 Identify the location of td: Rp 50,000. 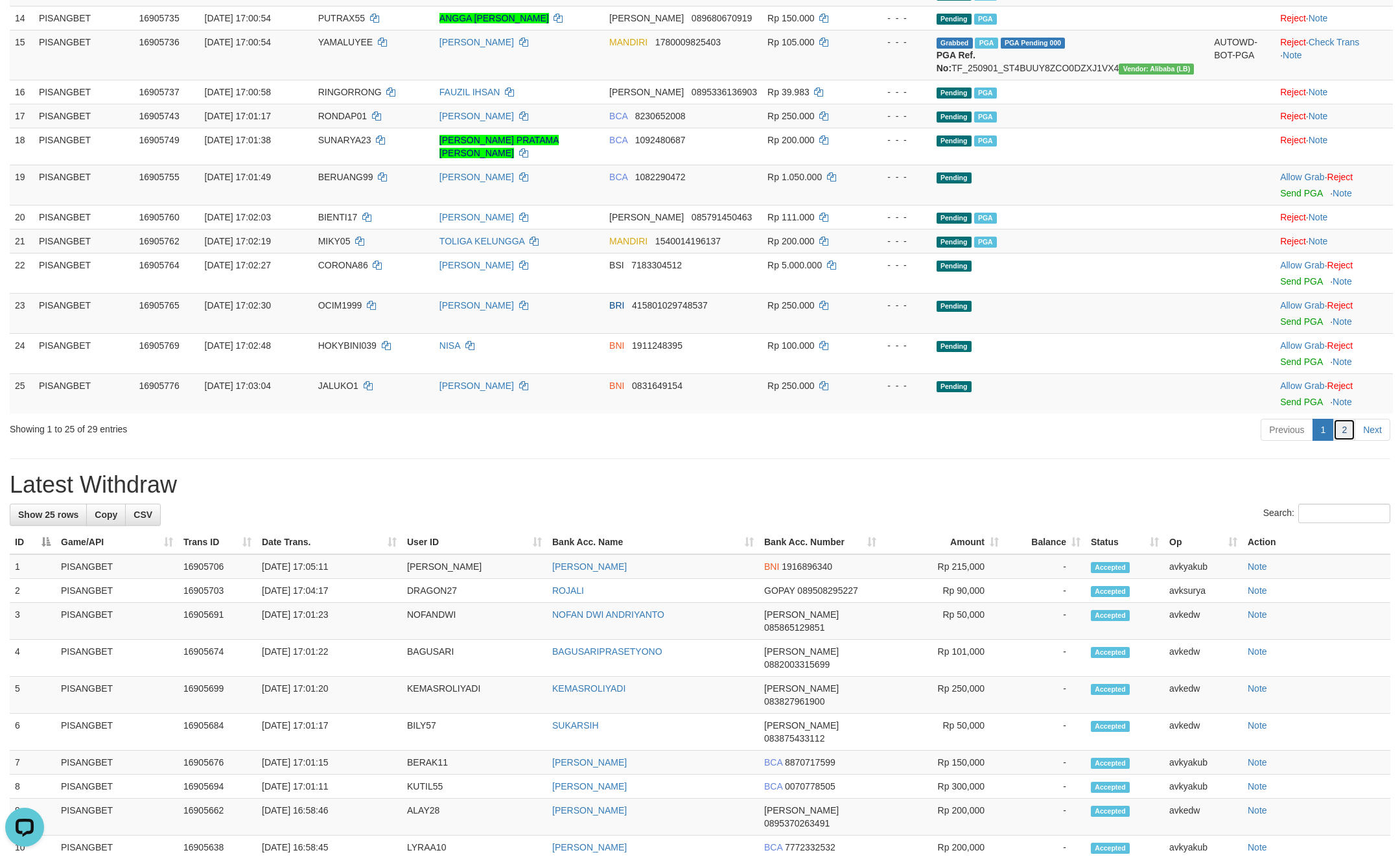
(942, 621).